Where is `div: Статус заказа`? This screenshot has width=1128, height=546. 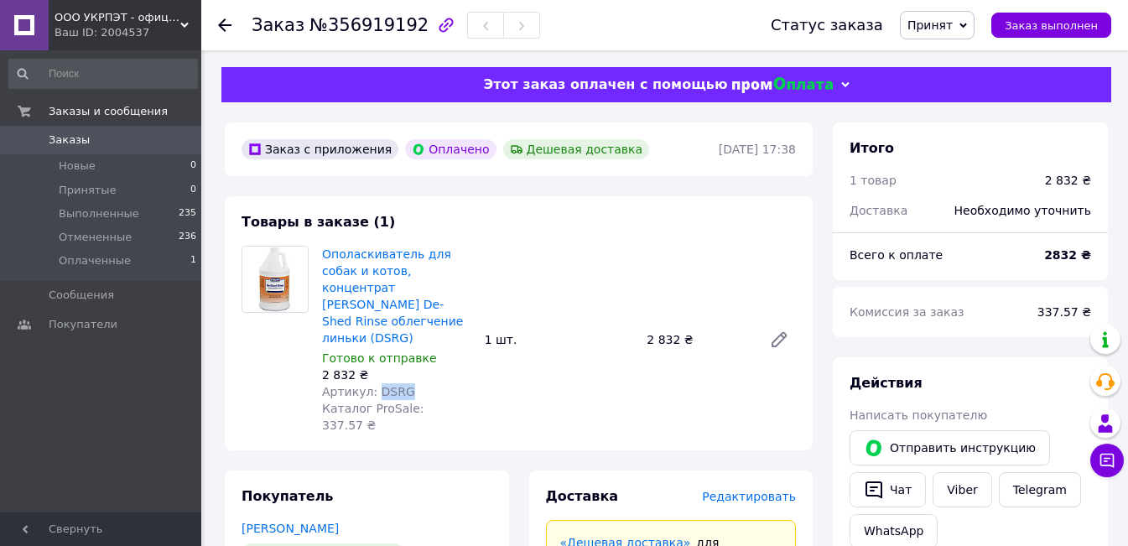
div: Статус заказа is located at coordinates (827, 25).